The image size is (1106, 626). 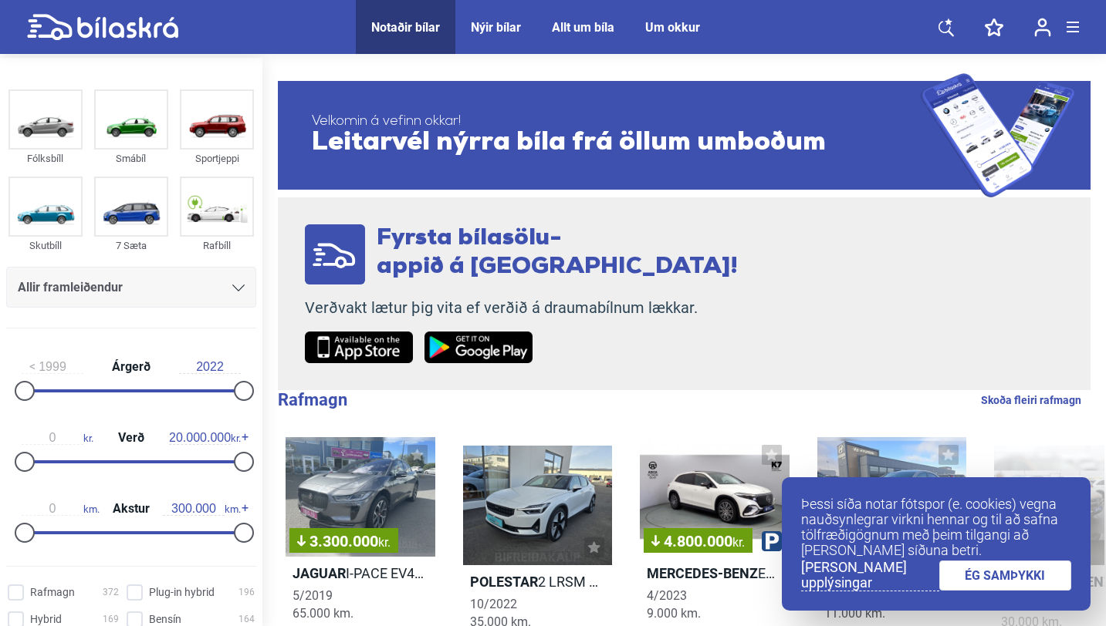 What do you see at coordinates (110, 593) in the screenshot?
I see `span: 372` at bounding box center [110, 593].